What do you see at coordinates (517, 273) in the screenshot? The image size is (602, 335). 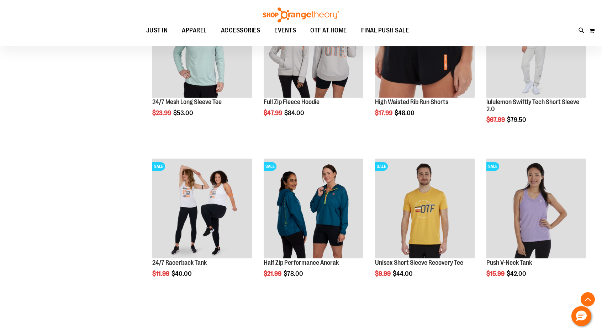 I see `span: $42.00` at bounding box center [517, 273].